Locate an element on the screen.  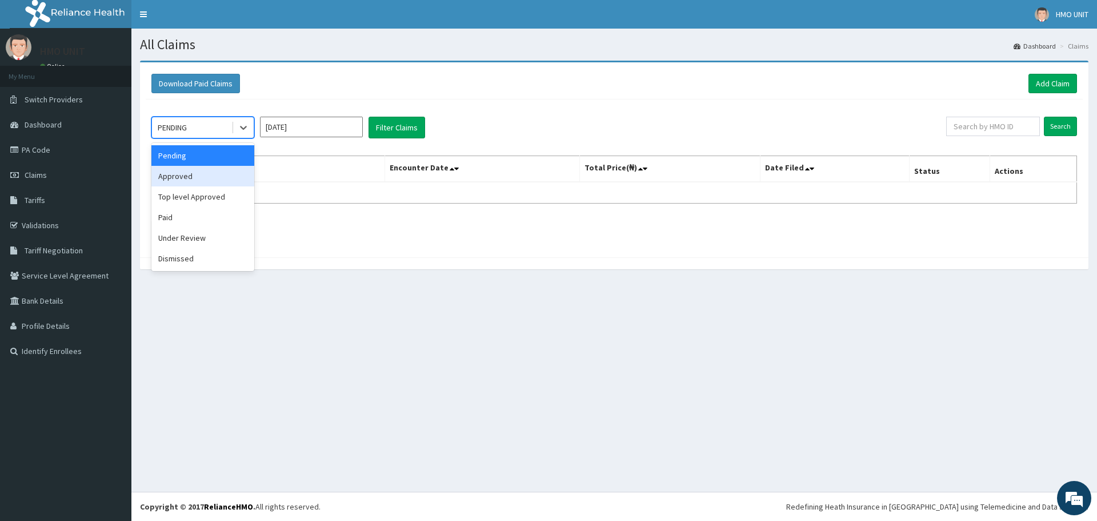
h1: All Claims is located at coordinates (614, 45).